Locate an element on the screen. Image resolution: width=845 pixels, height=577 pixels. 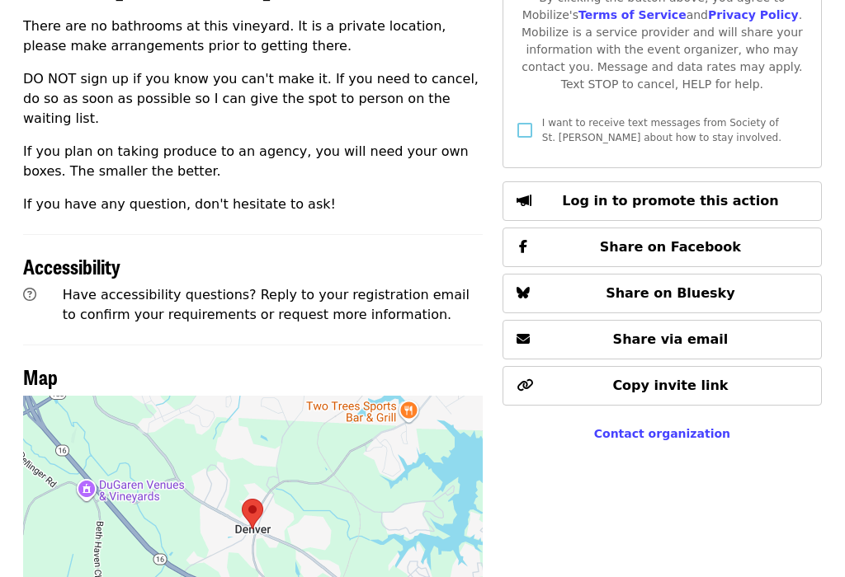
span: Share via email is located at coordinates (671, 340).